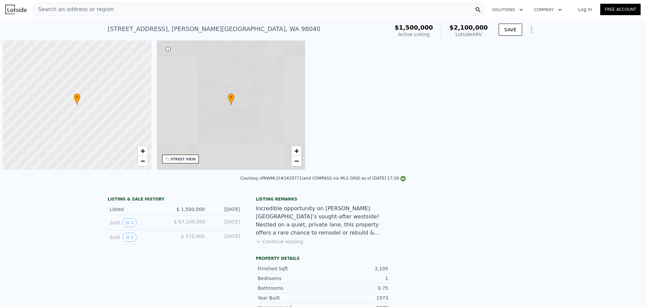  What do you see at coordinates (175, 200) in the screenshot?
I see `div: LISTING & SALE HISTORY` at bounding box center [175, 200].